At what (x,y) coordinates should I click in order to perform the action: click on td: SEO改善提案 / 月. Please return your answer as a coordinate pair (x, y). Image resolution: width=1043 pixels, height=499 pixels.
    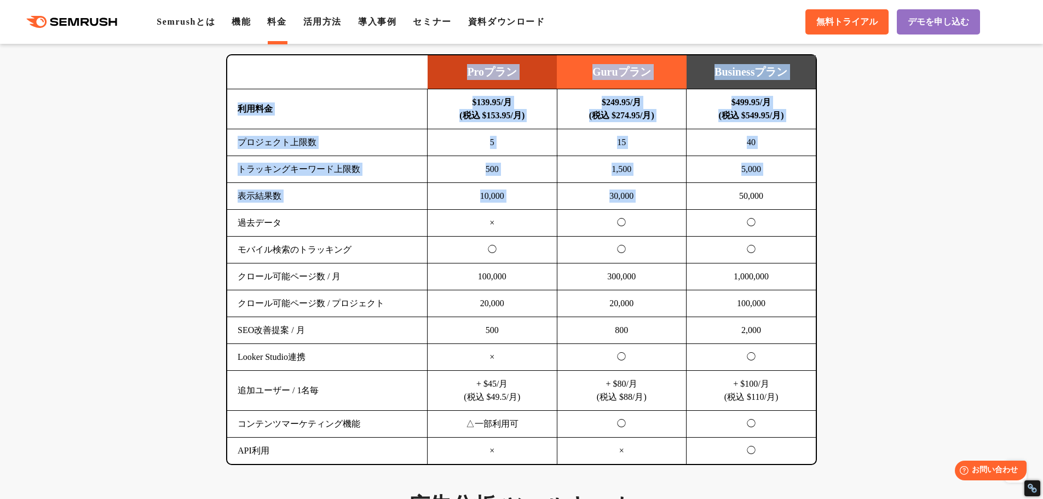
    Looking at the image, I should click on (327, 330).